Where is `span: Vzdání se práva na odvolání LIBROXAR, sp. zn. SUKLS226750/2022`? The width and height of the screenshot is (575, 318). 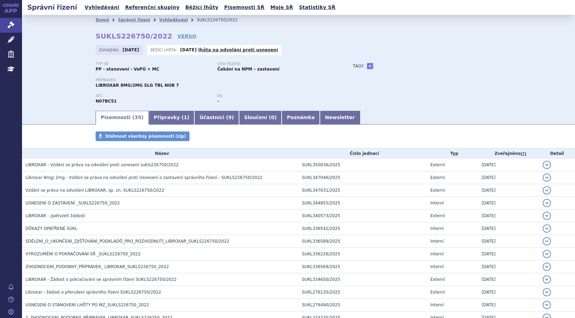 span: Vzdání se práva na odvolání LIBROXAR, sp. zn. SUKLS226750/2022 is located at coordinates (95, 190).